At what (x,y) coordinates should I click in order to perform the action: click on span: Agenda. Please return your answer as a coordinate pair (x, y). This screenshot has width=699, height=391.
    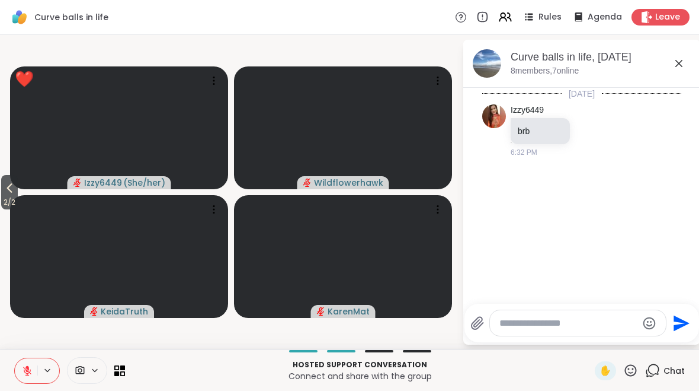
    Looking at the image, I should click on (605, 17).